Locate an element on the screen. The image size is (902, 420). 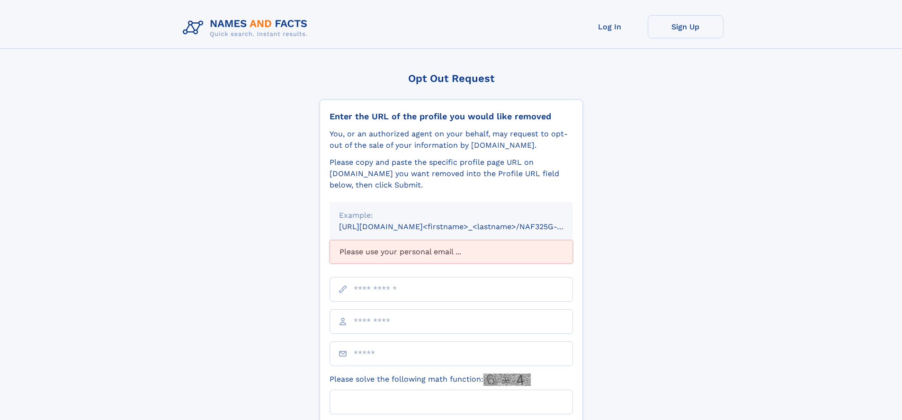
div: Opt Out Request is located at coordinates (451, 78).